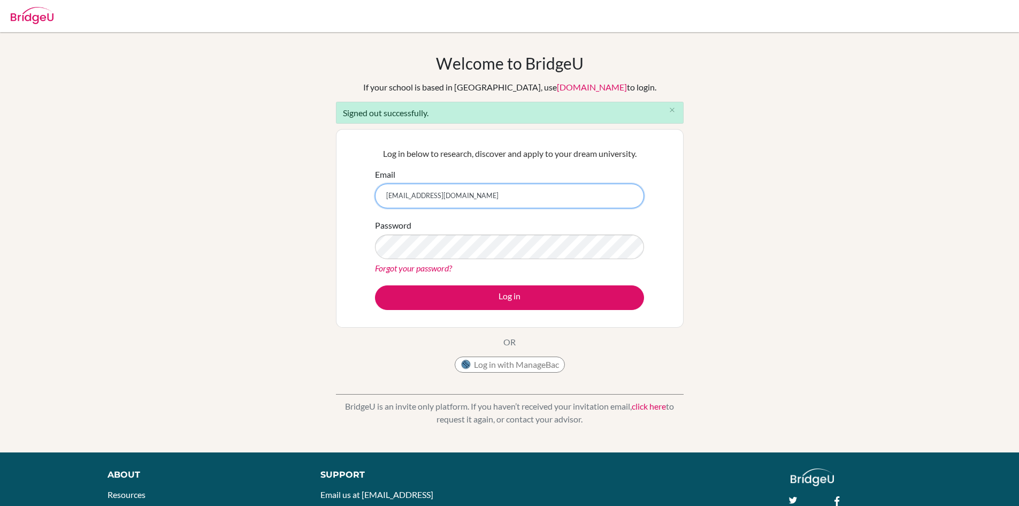  I want to click on label: Password, so click(393, 225).